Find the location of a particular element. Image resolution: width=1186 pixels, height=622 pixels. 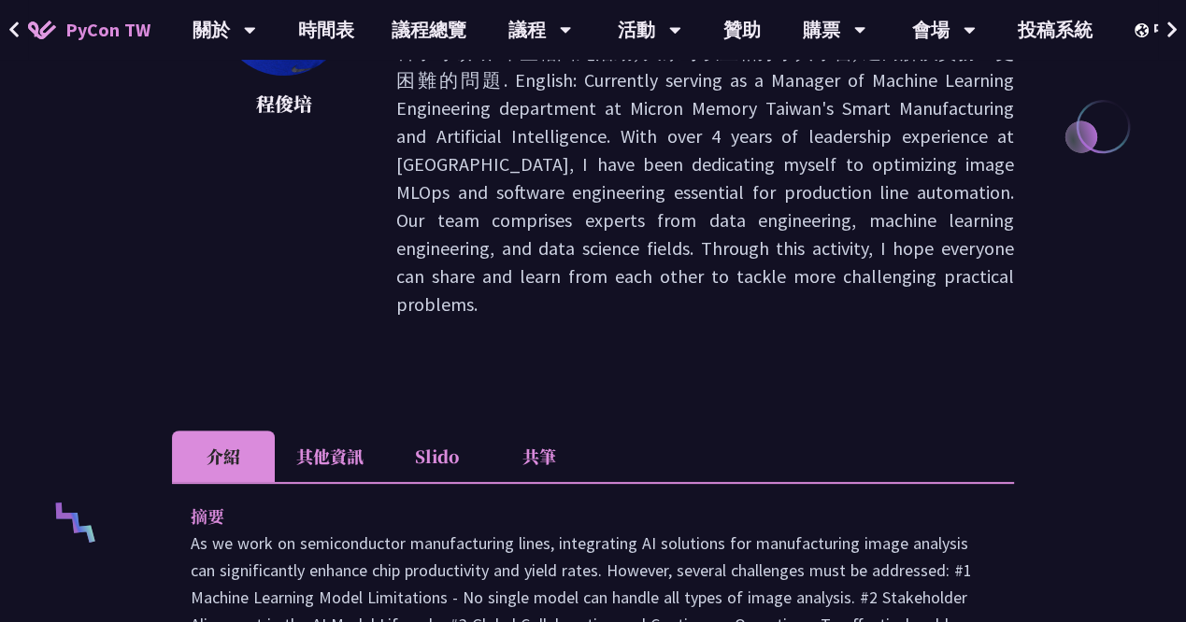

p: 程俊培 is located at coordinates (284, 104).